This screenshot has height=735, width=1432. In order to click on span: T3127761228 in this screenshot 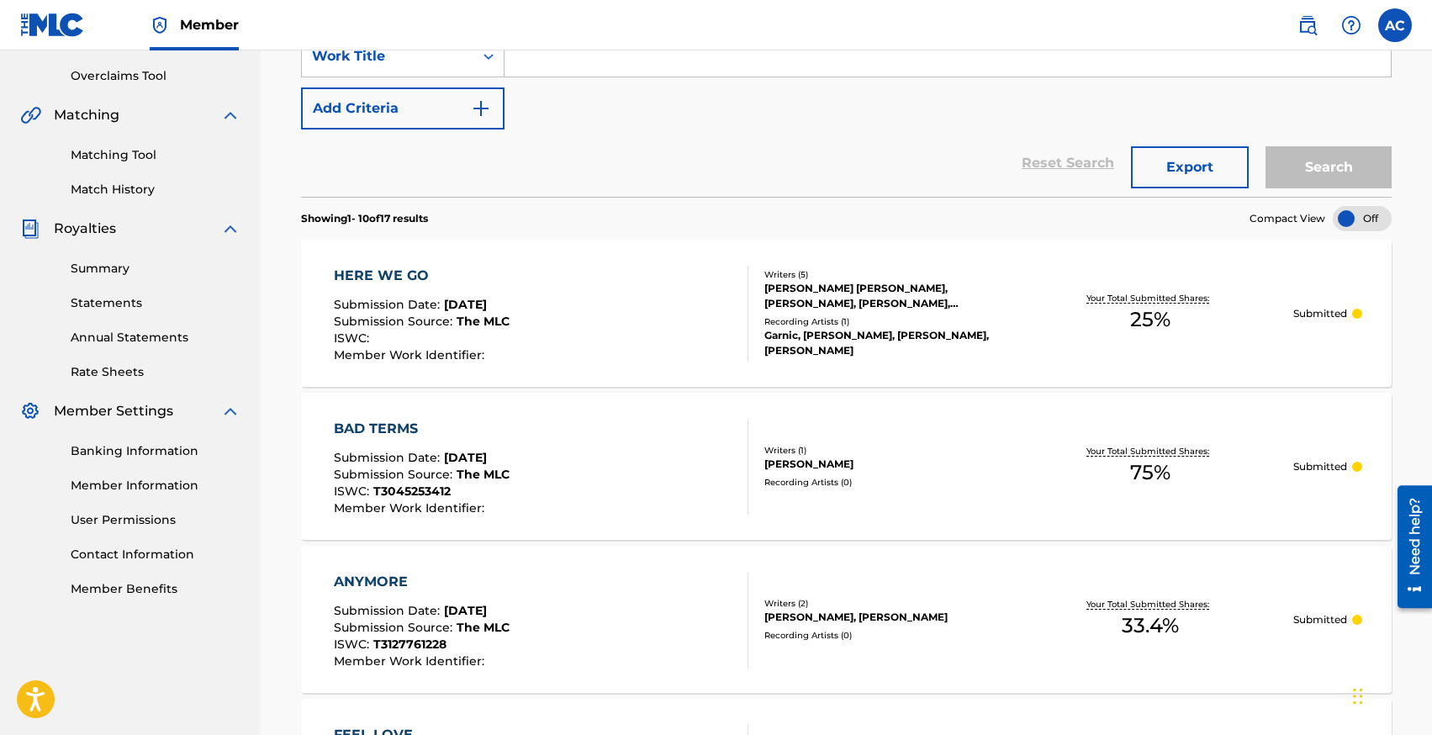, I will do `click(410, 644)`.